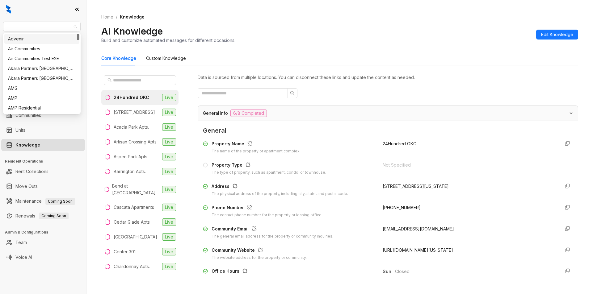  Describe the element at coordinates (45, 232) in the screenshot. I see `h3: Admin & Configurations` at that location.